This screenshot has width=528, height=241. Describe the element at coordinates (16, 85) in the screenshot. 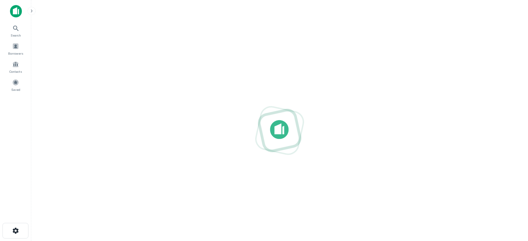

I see `div: Saved` at that location.